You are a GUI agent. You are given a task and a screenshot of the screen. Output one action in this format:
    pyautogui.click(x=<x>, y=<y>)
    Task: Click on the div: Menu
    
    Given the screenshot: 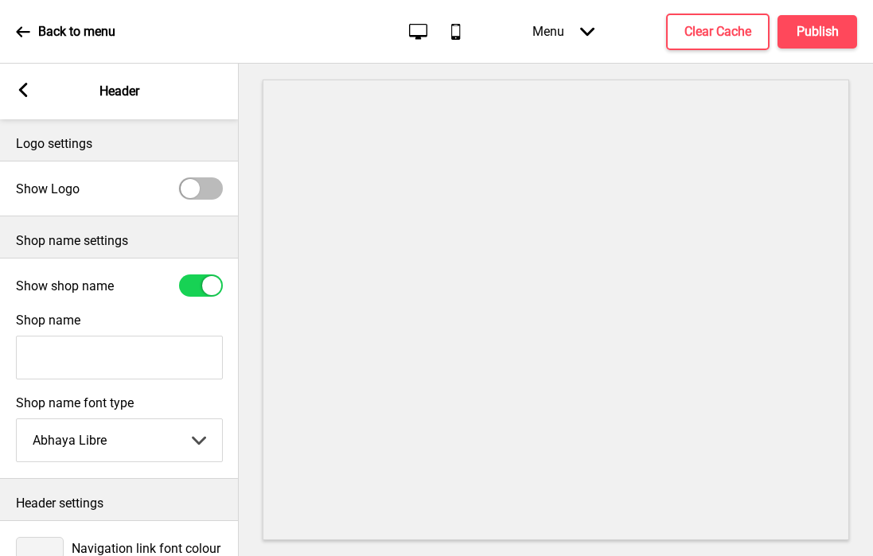 What is the action you would take?
    pyautogui.click(x=564, y=31)
    